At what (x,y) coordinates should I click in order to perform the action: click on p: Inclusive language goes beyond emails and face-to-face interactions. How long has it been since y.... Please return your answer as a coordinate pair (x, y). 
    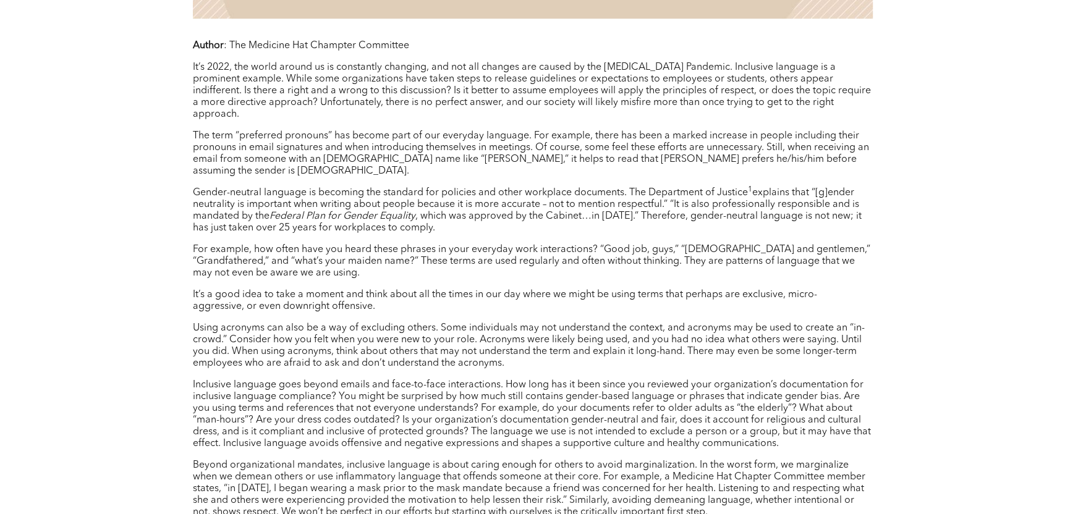
    Looking at the image, I should click on (533, 415).